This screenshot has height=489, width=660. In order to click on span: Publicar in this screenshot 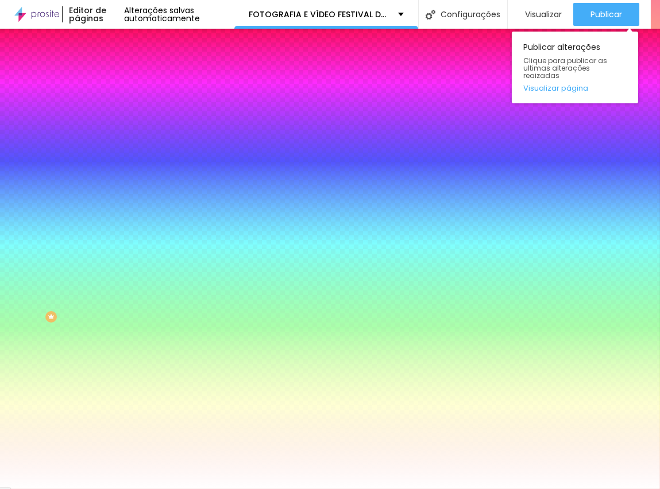, I will do `click(606, 14)`.